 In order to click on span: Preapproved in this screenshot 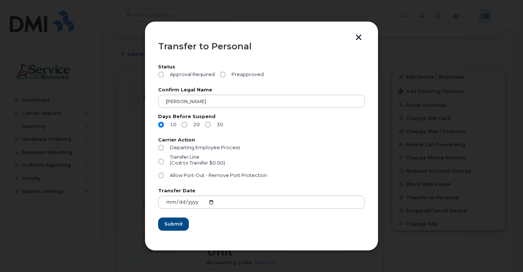, I will do `click(246, 75)`.